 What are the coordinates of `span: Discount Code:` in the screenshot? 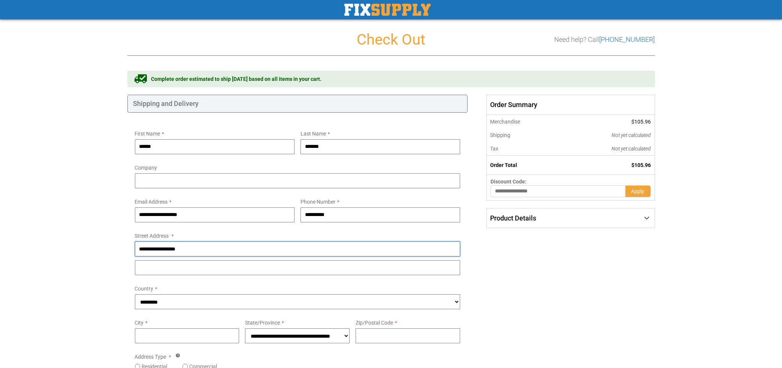 It's located at (508, 182).